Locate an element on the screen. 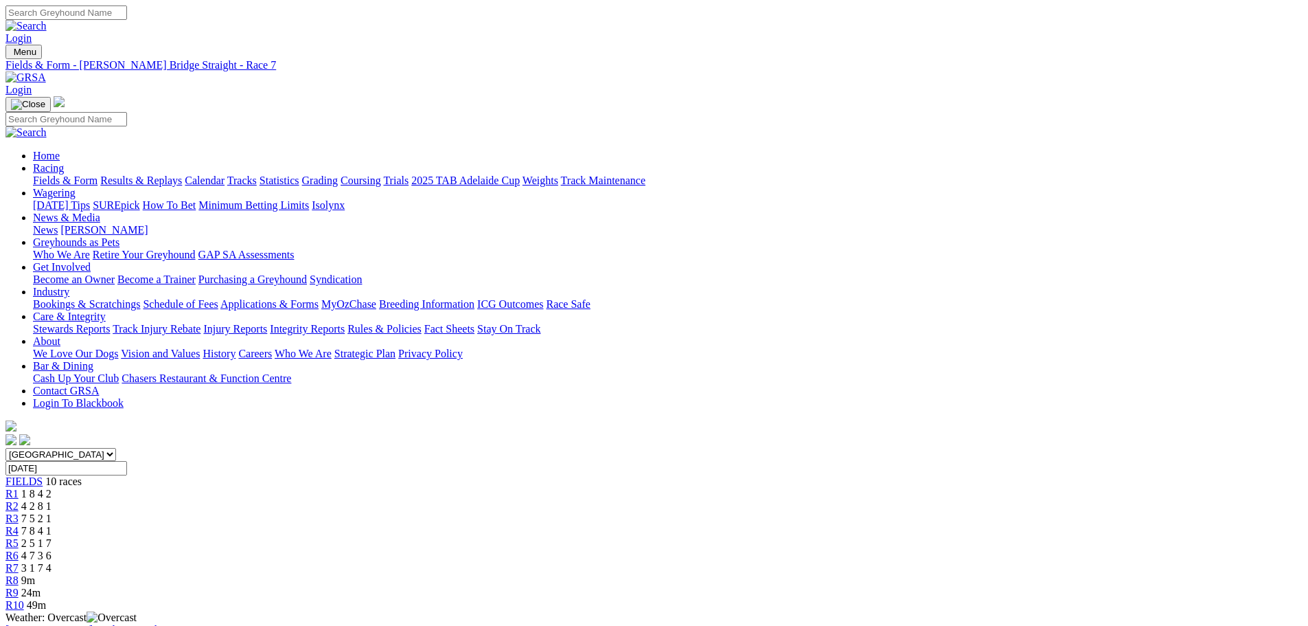  span: 3 1 7 4 is located at coordinates (36, 567).